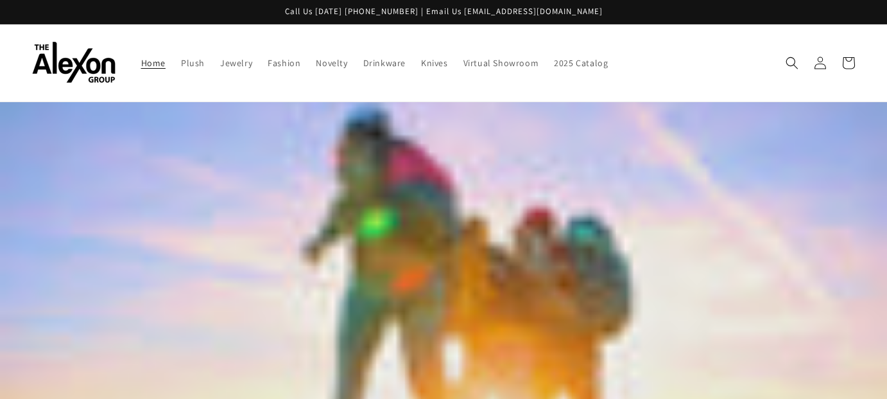 Image resolution: width=887 pixels, height=399 pixels. Describe the element at coordinates (581, 63) in the screenshot. I see `span: 2025 Catalog` at that location.